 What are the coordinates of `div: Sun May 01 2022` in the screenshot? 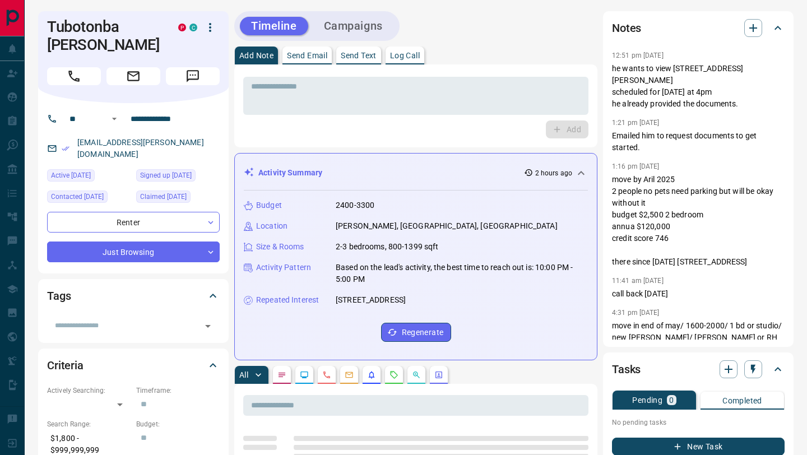 It's located at (178, 177).